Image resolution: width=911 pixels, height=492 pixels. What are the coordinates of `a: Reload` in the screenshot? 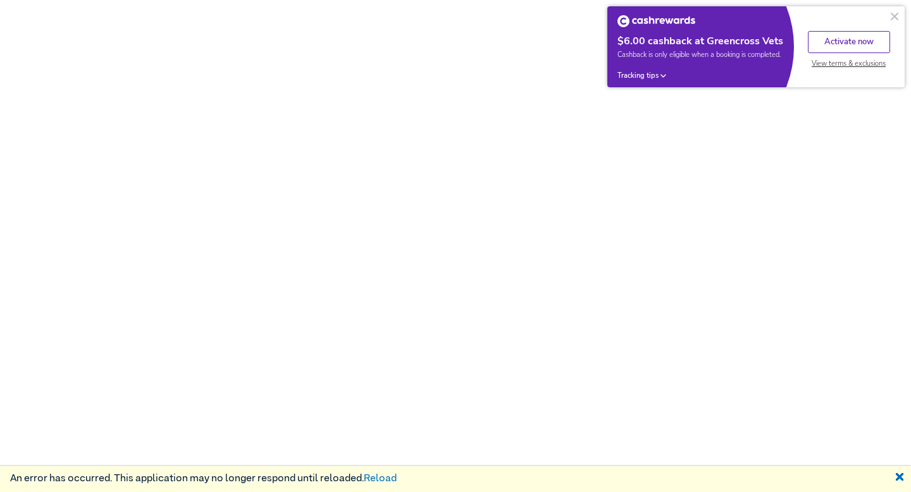 It's located at (380, 479).